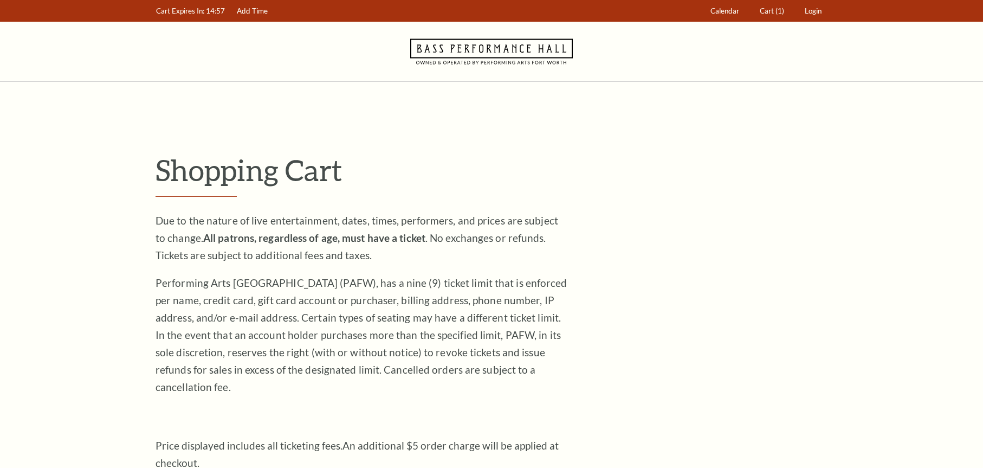 The width and height of the screenshot is (983, 468). Describe the element at coordinates (813, 11) in the screenshot. I see `a: Login` at that location.